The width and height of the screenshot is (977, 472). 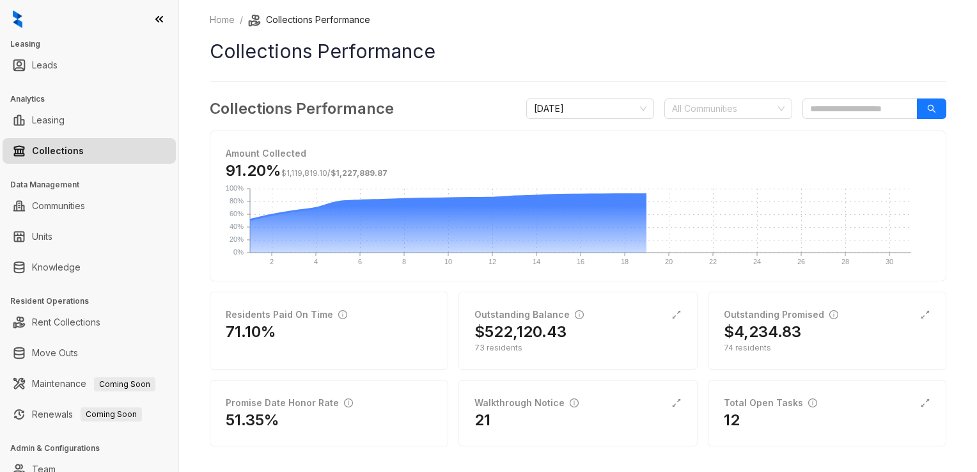 What do you see at coordinates (89, 415) in the screenshot?
I see `li: Renewals` at bounding box center [89, 415].